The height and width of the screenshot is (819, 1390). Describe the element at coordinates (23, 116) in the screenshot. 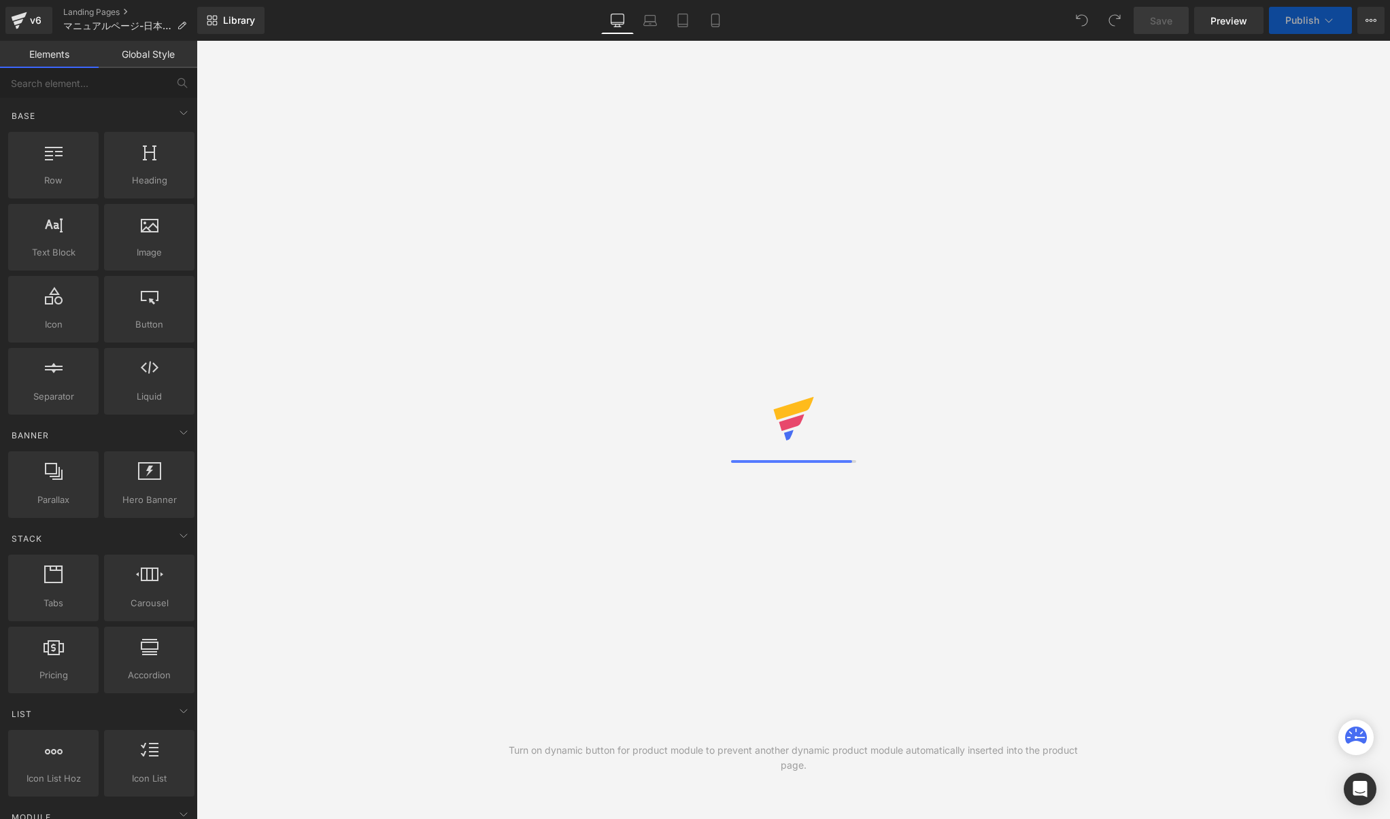

I see `span: Base` at that location.